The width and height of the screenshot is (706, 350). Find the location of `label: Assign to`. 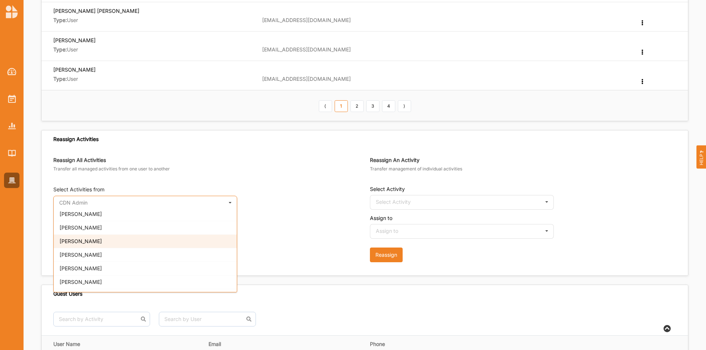

label: Assign to is located at coordinates (523, 218).